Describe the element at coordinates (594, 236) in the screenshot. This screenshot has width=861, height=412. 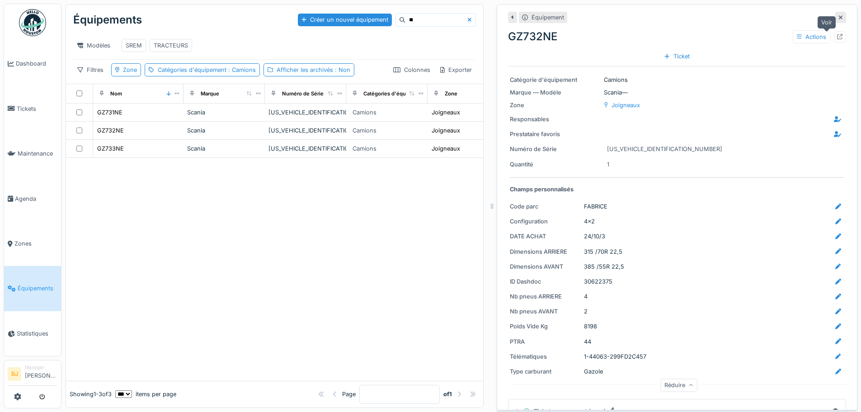
I see `div: 24/10/3` at that location.